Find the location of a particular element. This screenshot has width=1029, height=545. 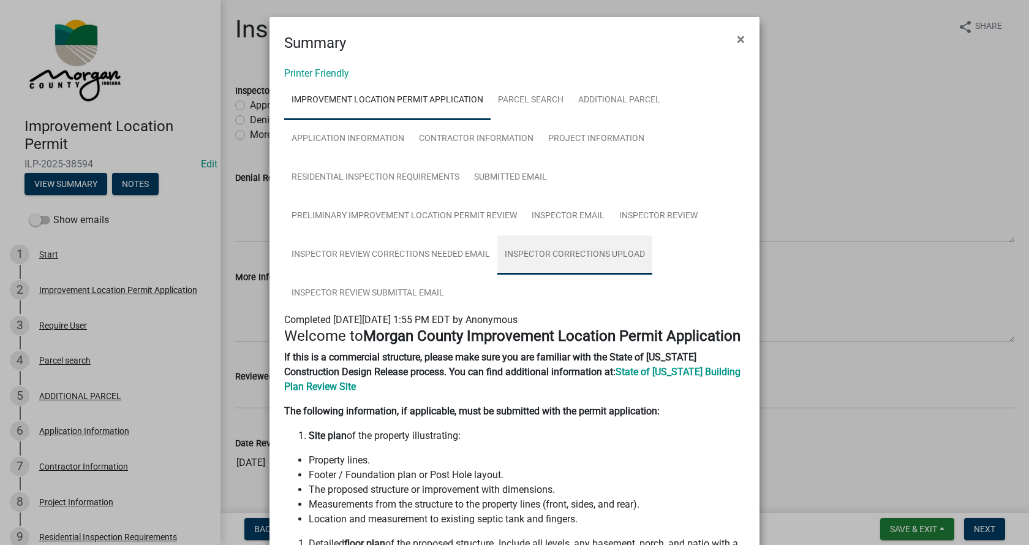

li: The proposed structure or improvement with dimensions. is located at coordinates (527, 490).